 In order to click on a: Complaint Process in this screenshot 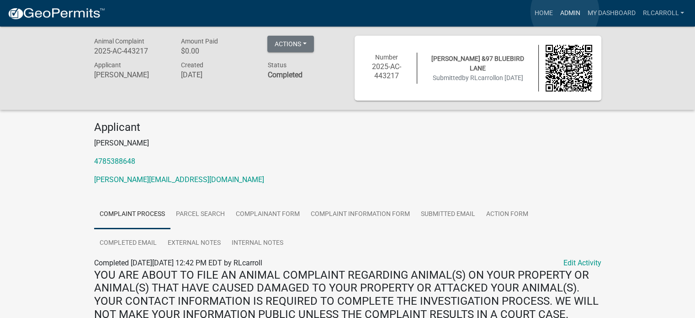, I will do `click(132, 214)`.